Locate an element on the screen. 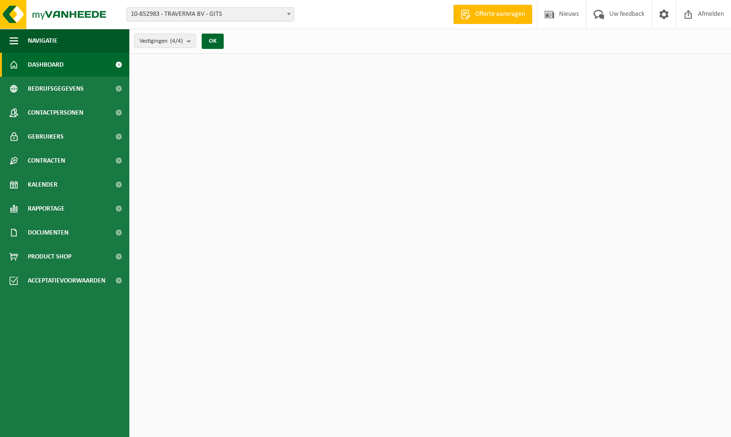 The height and width of the screenshot is (437, 731). button: OK is located at coordinates (213, 41).